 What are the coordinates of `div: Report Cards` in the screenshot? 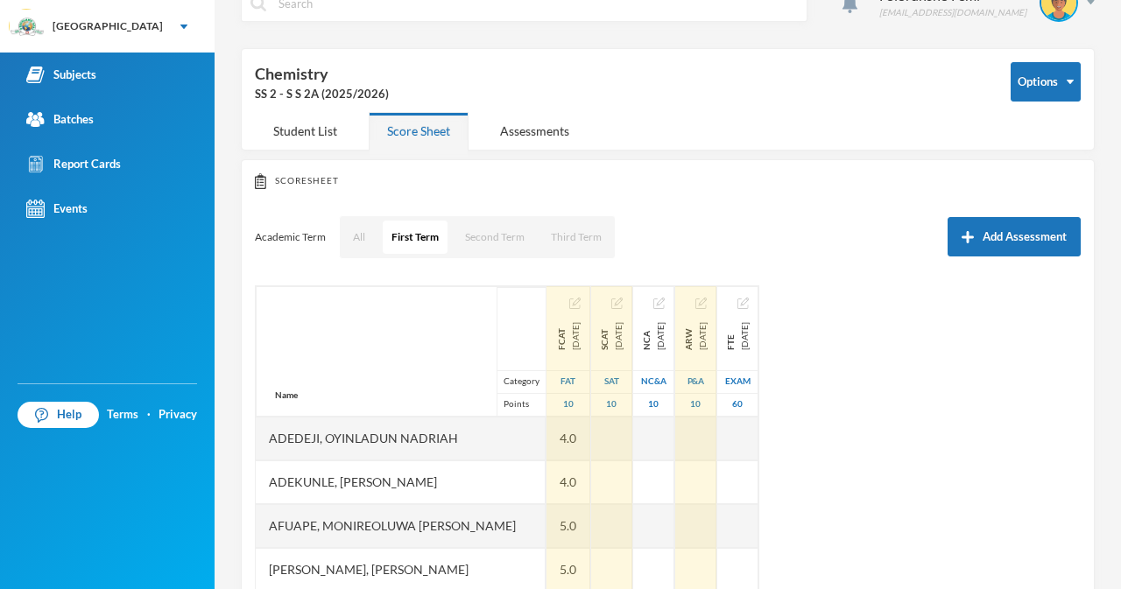 It's located at (74, 164).